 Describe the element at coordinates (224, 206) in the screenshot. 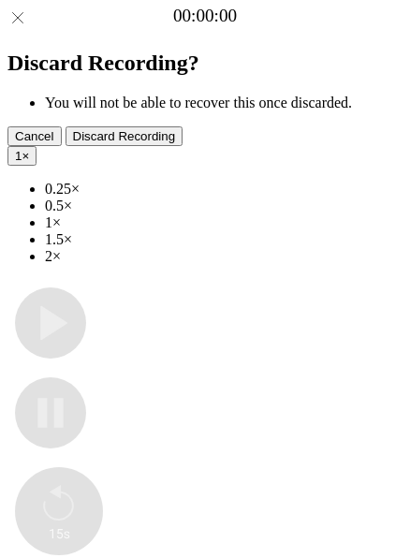

I see `li: 0.5×` at that location.